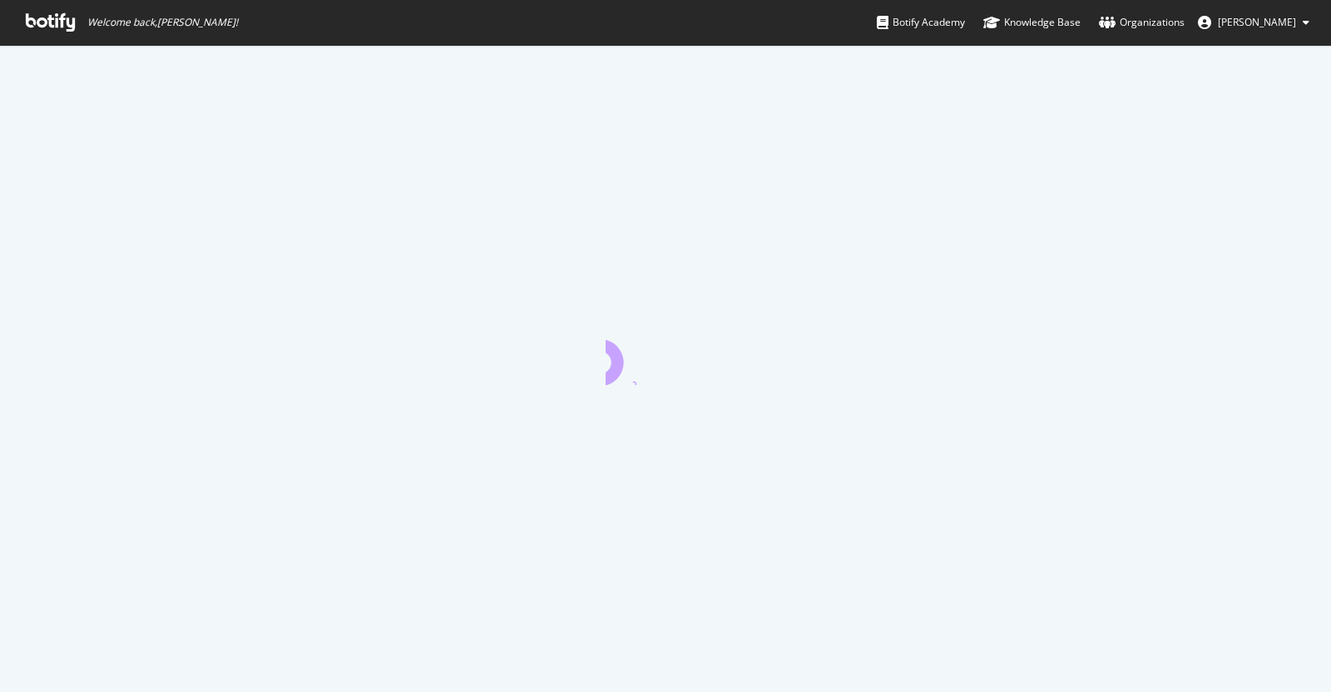  What do you see at coordinates (665, 355) in the screenshot?
I see `div: animation` at bounding box center [665, 355].